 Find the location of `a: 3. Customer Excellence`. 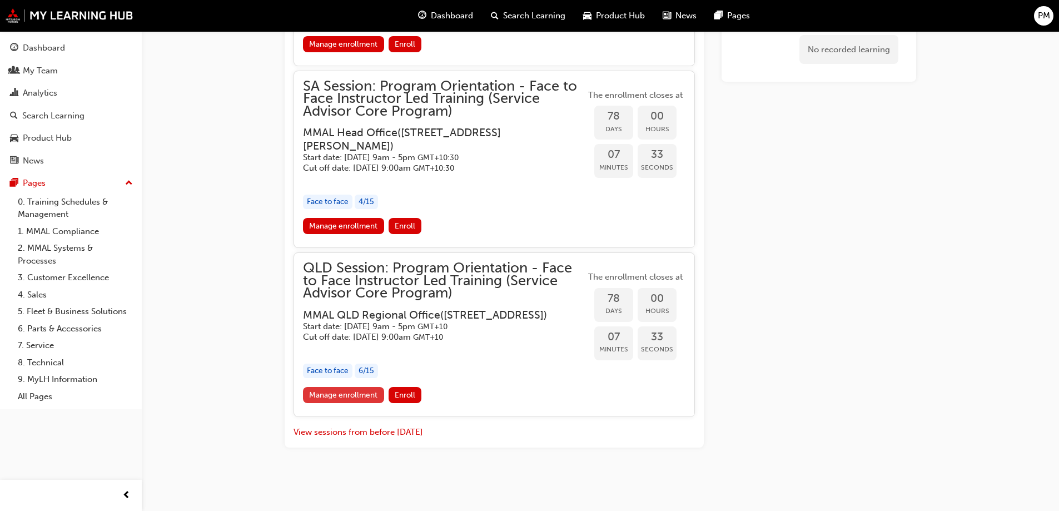

a: 3. Customer Excellence is located at coordinates (75, 278).